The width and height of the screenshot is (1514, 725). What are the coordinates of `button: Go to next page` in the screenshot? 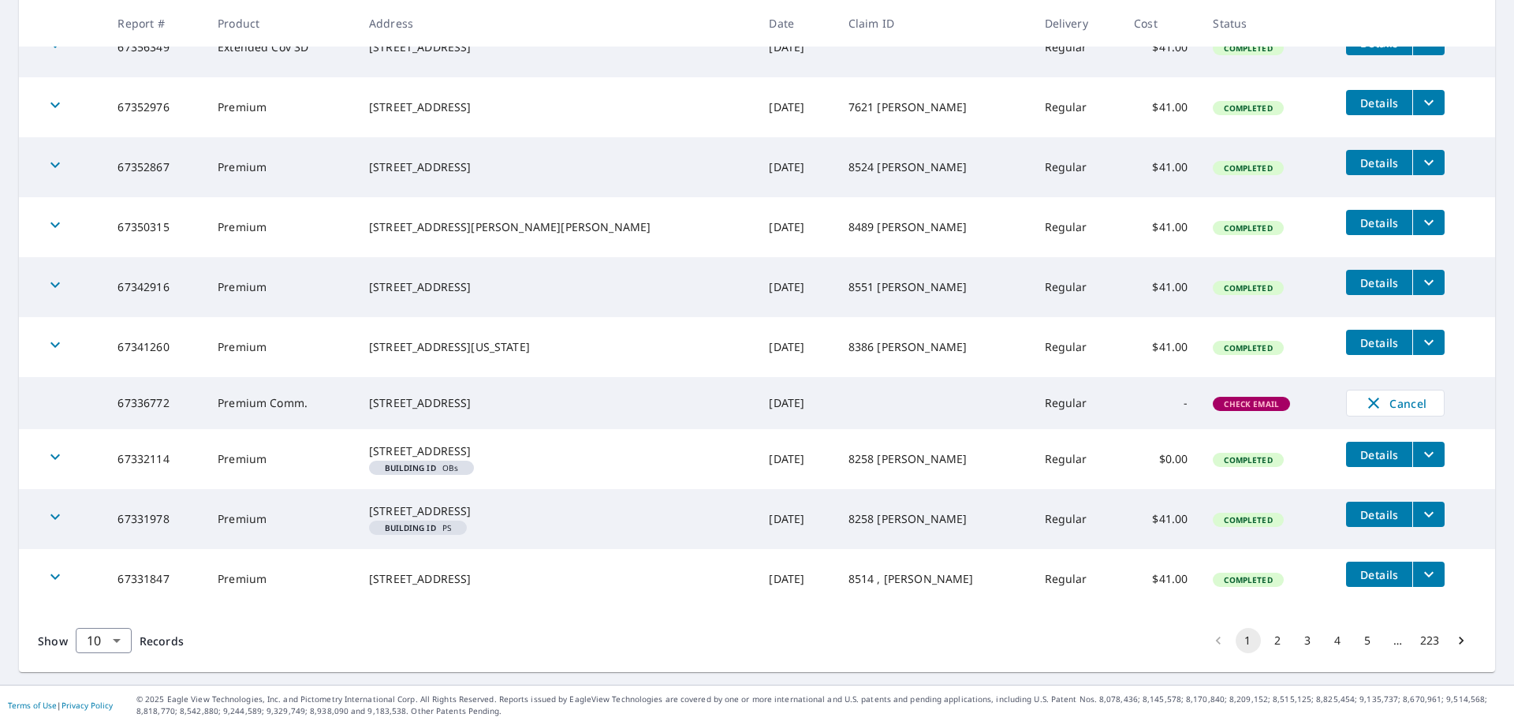 It's located at (1461, 640).